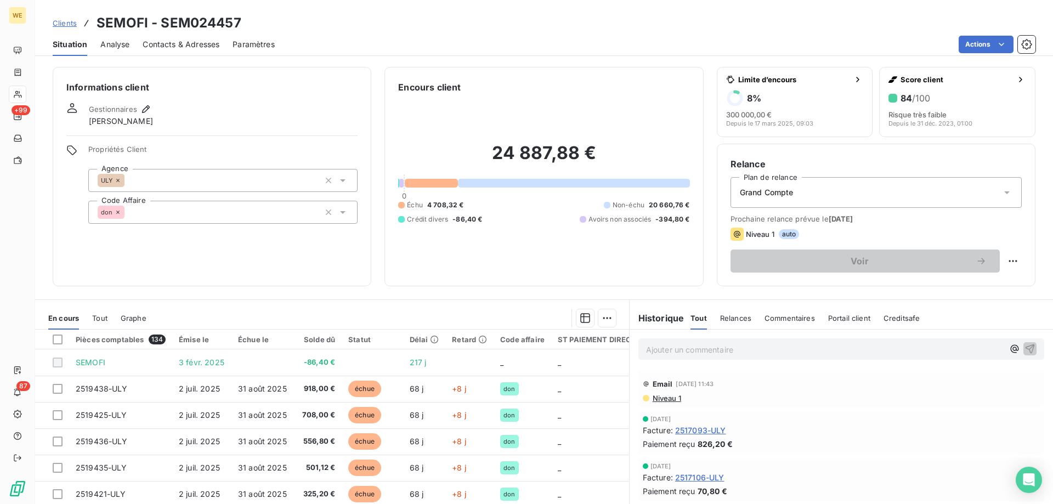 This screenshot has height=504, width=1053. I want to click on div: Délai, so click(424, 339).